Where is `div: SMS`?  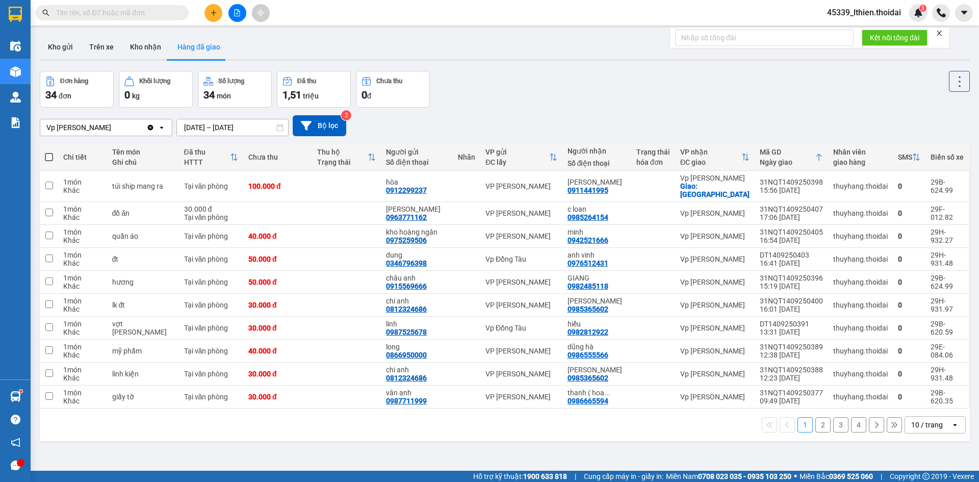 div: SMS is located at coordinates (905, 157).